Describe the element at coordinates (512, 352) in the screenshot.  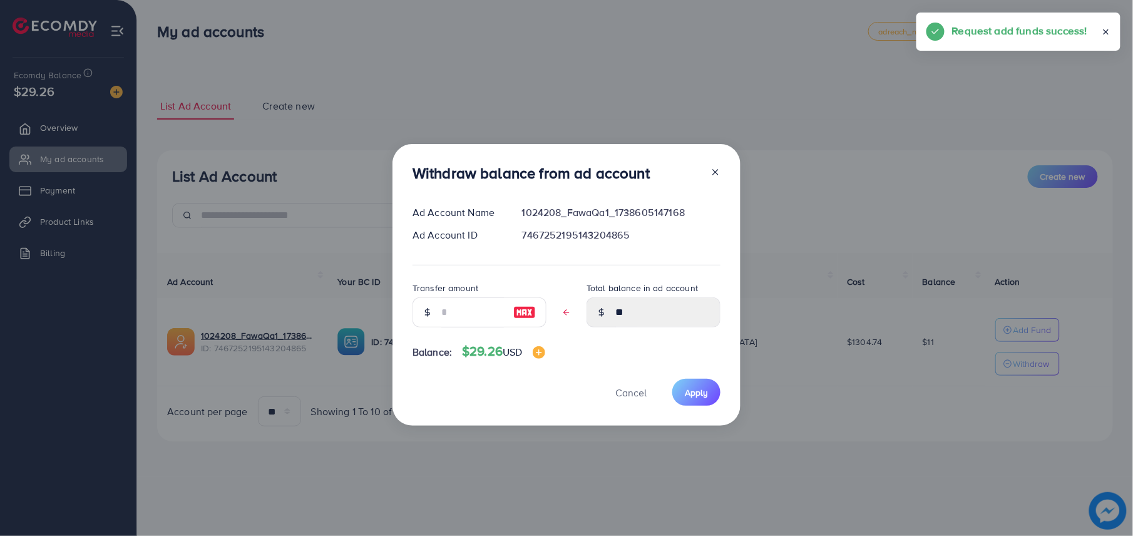
I see `span: USD` at that location.